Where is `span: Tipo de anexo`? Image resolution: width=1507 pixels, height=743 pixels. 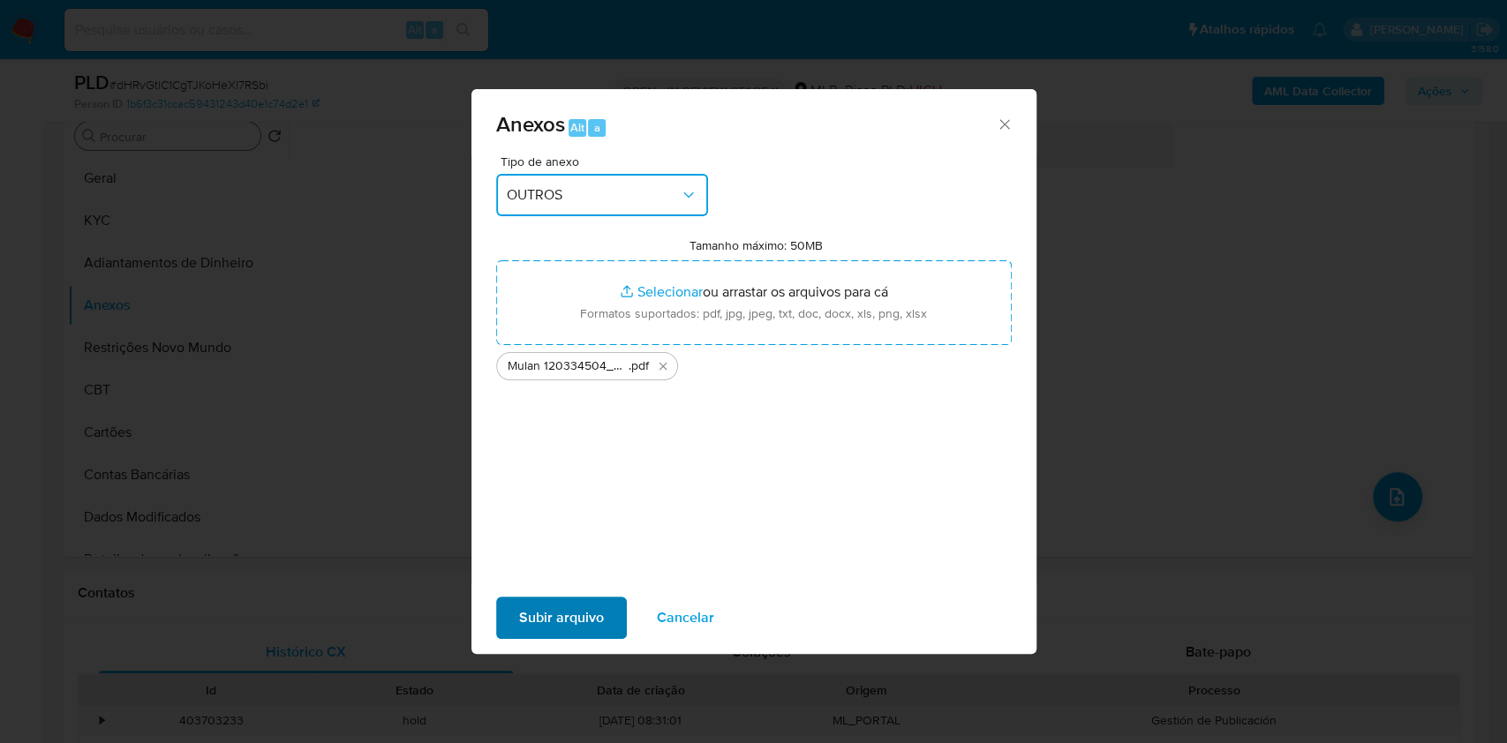
span: Tipo de anexo is located at coordinates (606, 162).